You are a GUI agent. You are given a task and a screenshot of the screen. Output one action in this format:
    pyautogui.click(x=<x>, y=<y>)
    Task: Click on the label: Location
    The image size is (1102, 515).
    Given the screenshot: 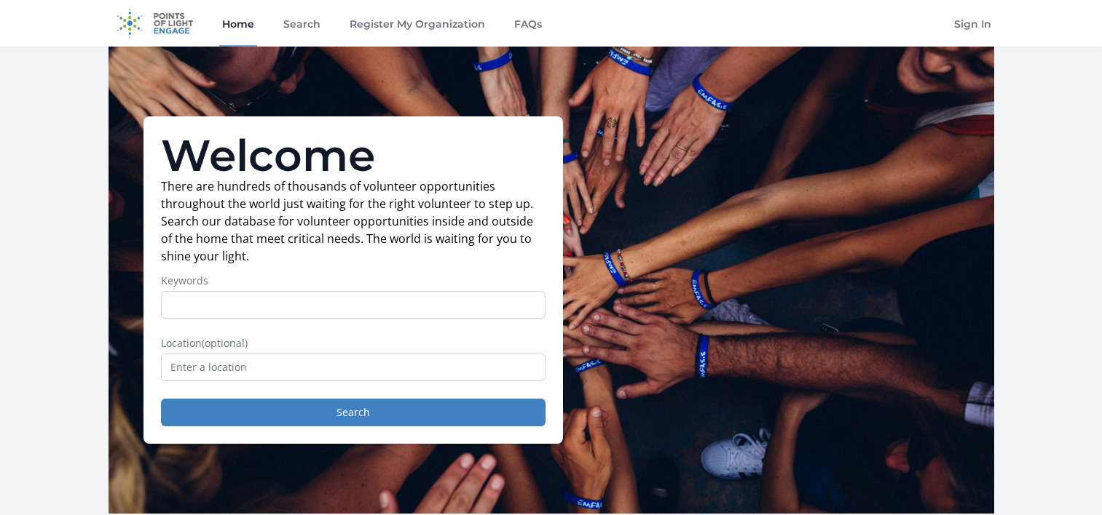 What is the action you would take?
    pyautogui.click(x=353, y=344)
    